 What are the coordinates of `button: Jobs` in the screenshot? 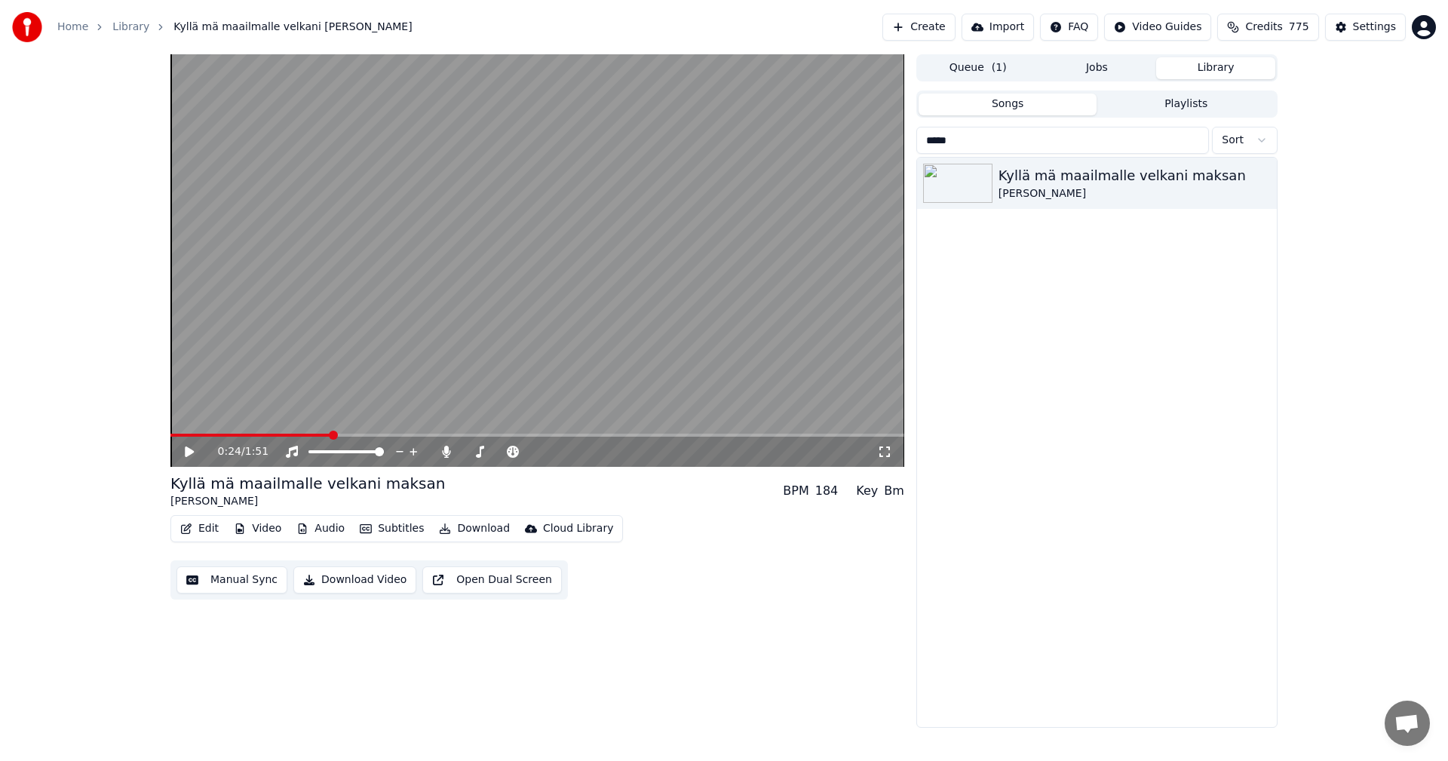 It's located at (1098, 68).